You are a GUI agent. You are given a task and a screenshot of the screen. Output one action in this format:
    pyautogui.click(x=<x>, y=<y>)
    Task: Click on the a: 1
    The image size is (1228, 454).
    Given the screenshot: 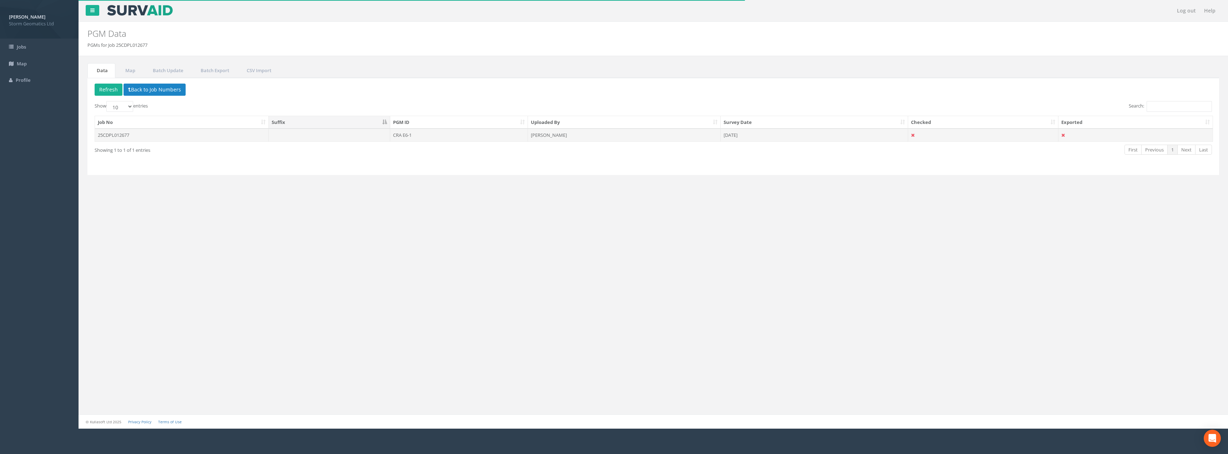 What is the action you would take?
    pyautogui.click(x=1172, y=150)
    